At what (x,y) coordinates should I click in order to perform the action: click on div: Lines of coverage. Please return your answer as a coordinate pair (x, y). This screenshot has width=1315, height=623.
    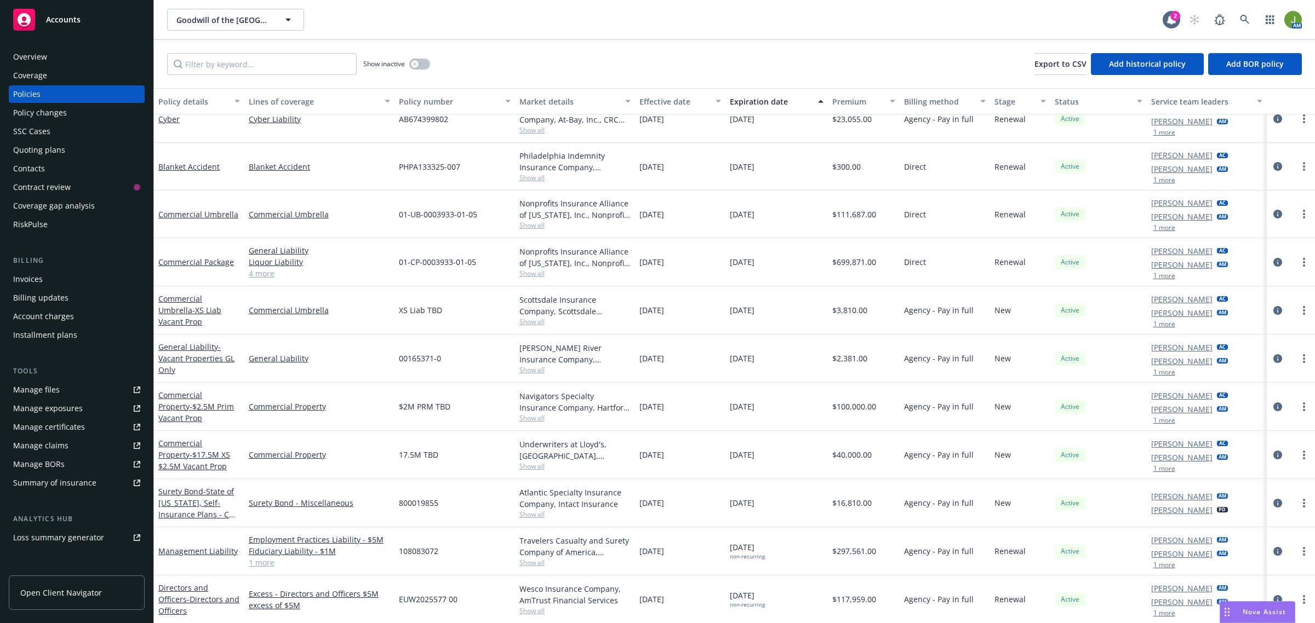
    Looking at the image, I should click on (313, 101).